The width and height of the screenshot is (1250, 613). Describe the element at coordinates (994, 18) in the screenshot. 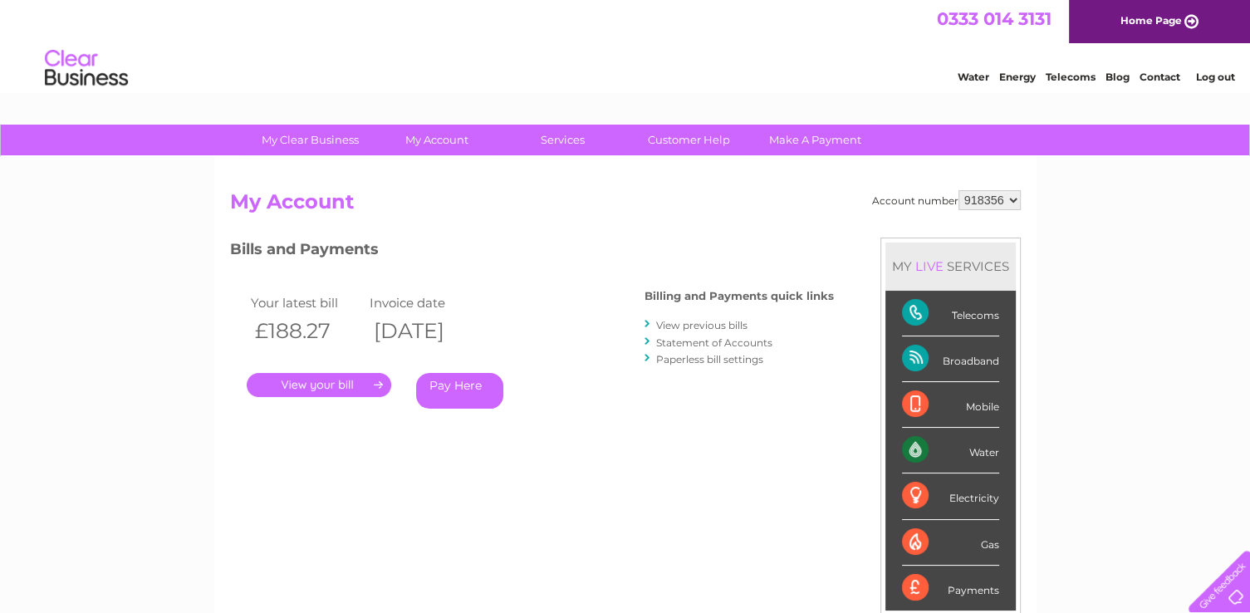

I see `a: 0333 014 3131` at that location.